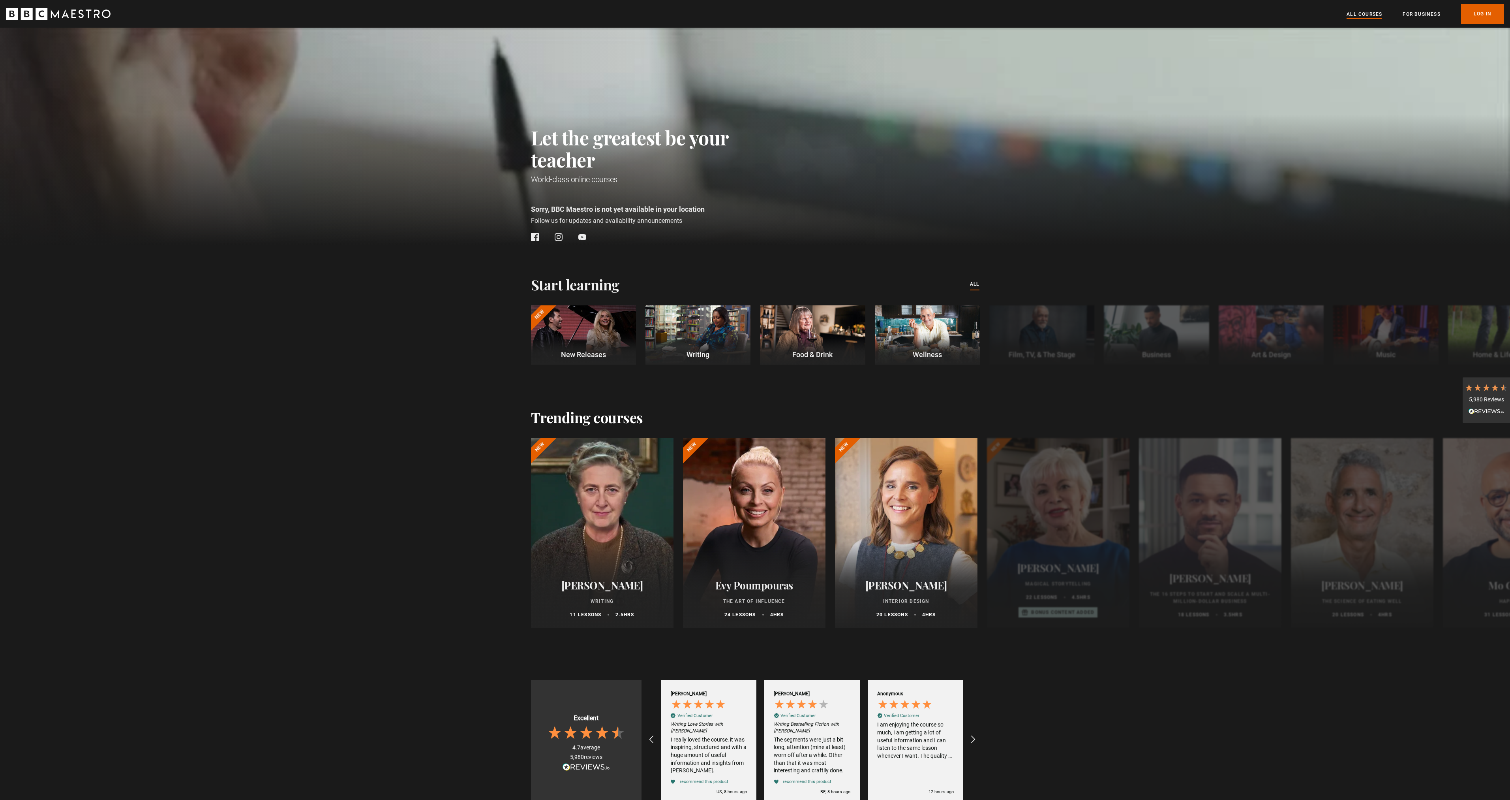 This screenshot has width=1510, height=800. What do you see at coordinates (584, 335) in the screenshot?
I see `a: New New Releases` at bounding box center [584, 335].